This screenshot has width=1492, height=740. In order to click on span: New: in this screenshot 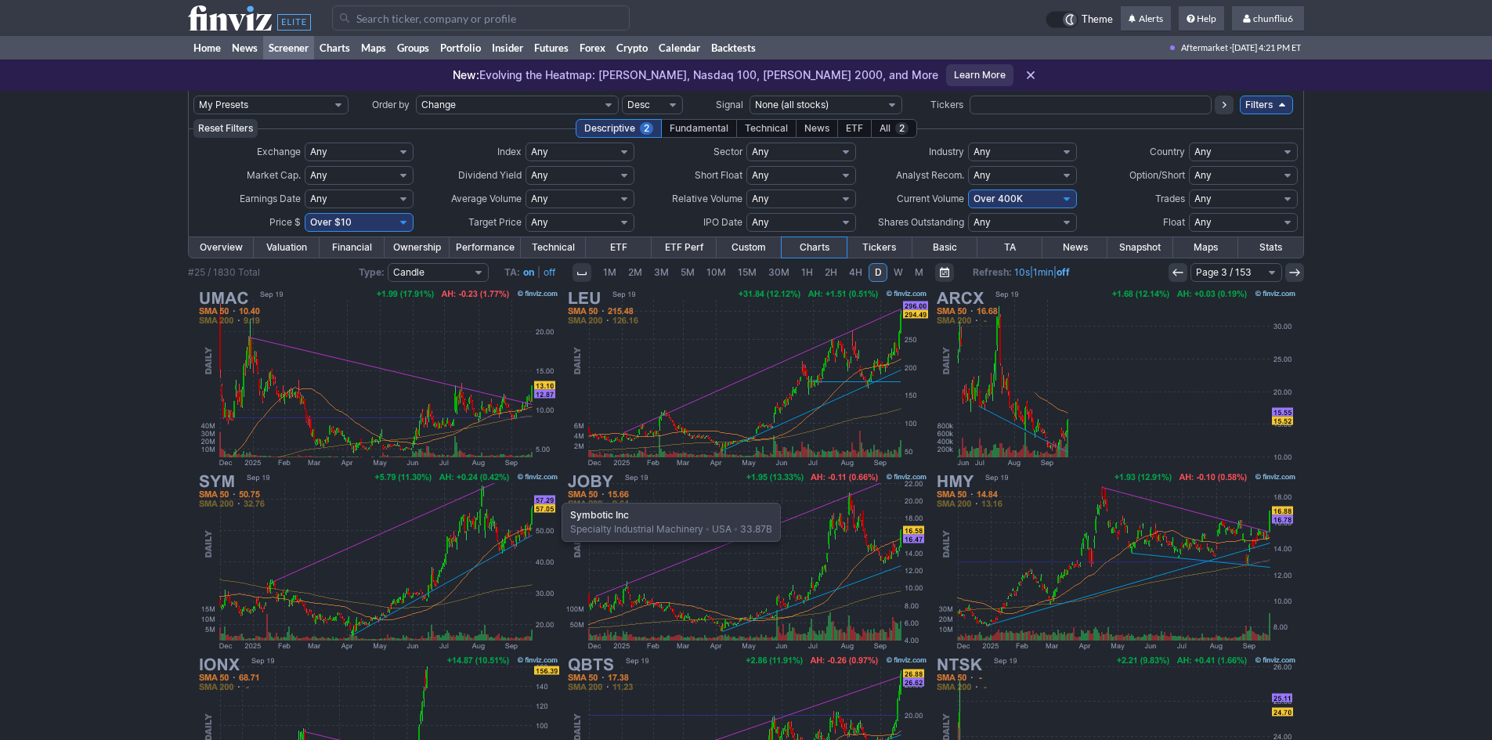, I will do `click(466, 74)`.